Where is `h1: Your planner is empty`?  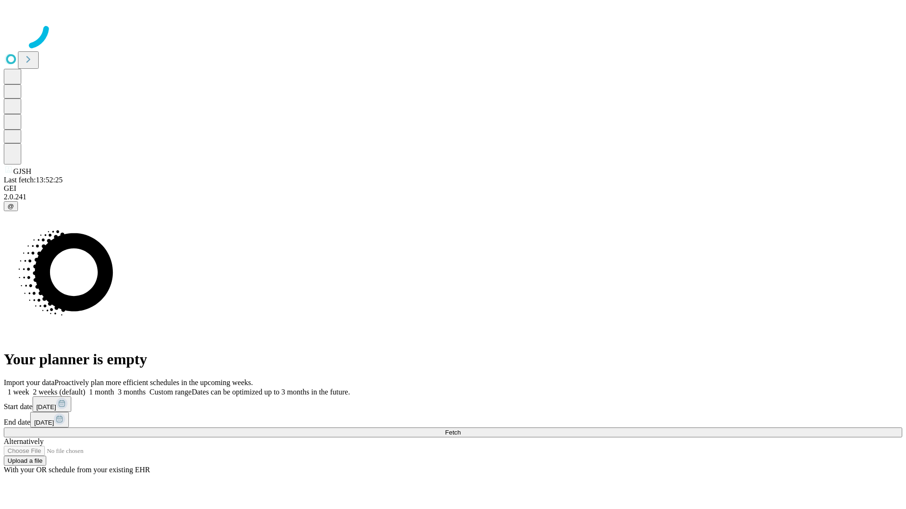 h1: Your planner is empty is located at coordinates (453, 359).